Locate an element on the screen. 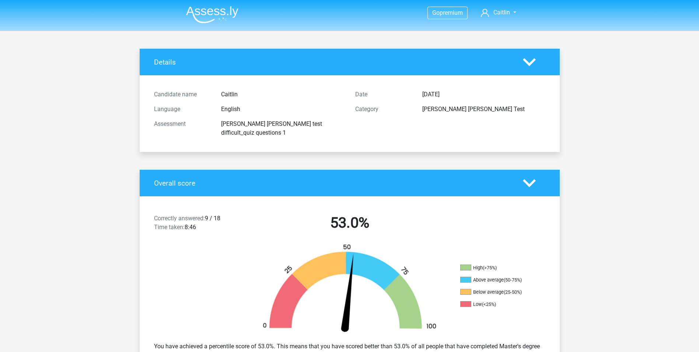 The image size is (699, 352). li: High is located at coordinates (497, 268).